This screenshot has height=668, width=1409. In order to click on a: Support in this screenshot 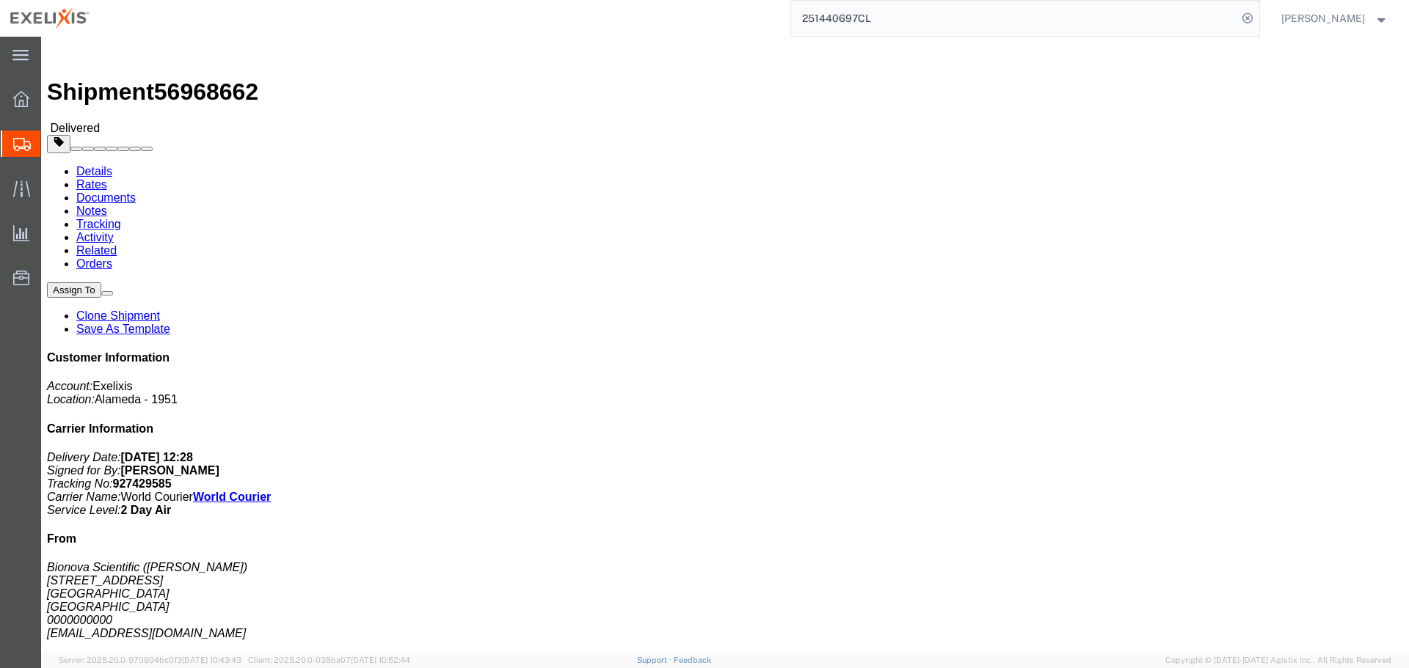, I will do `click(655, 660)`.